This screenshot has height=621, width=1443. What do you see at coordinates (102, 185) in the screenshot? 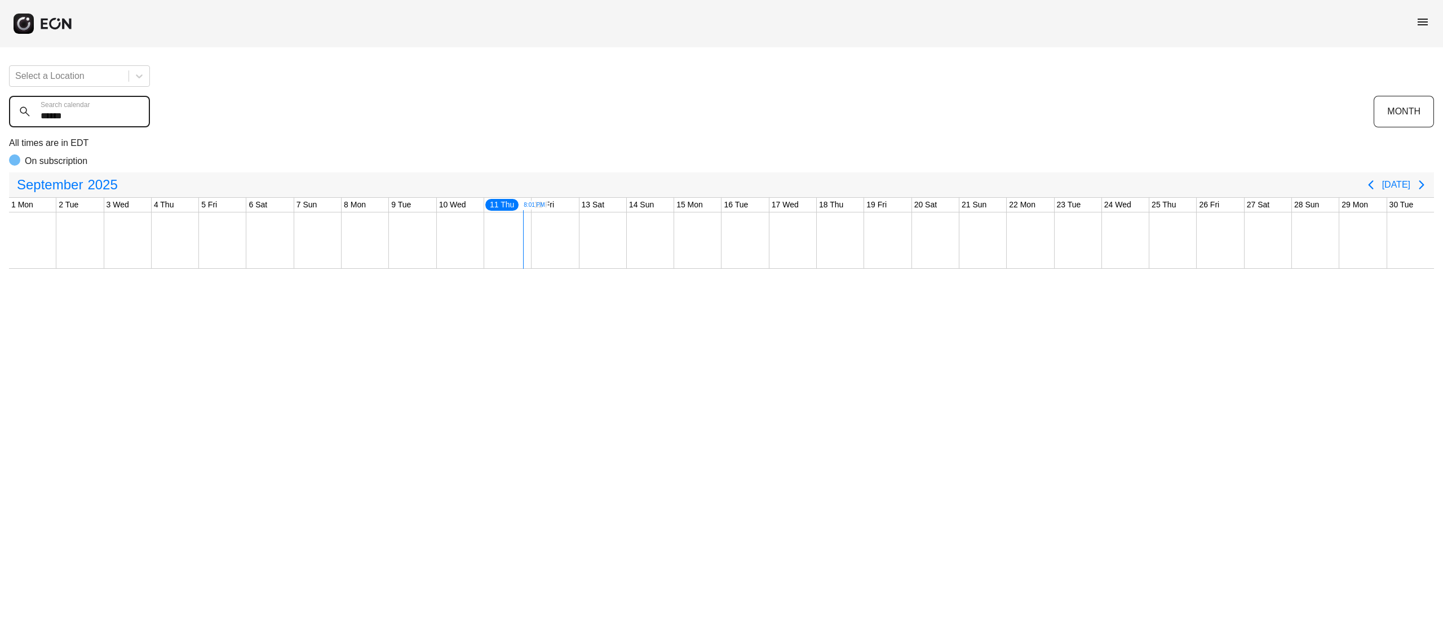
I see `span: 2025` at bounding box center [102, 185].